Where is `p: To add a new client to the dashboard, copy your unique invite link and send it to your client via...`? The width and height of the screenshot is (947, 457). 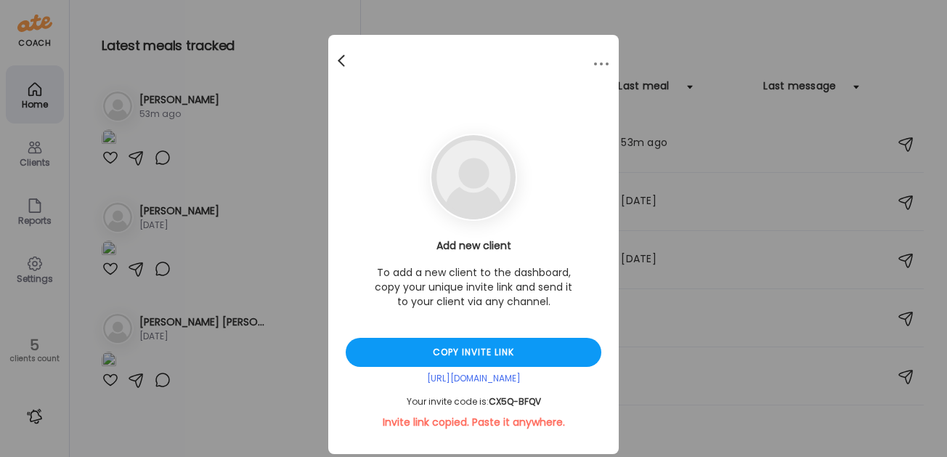
p: To add a new client to the dashboard, copy your unique invite link and send it to your client via... is located at coordinates (473, 287).